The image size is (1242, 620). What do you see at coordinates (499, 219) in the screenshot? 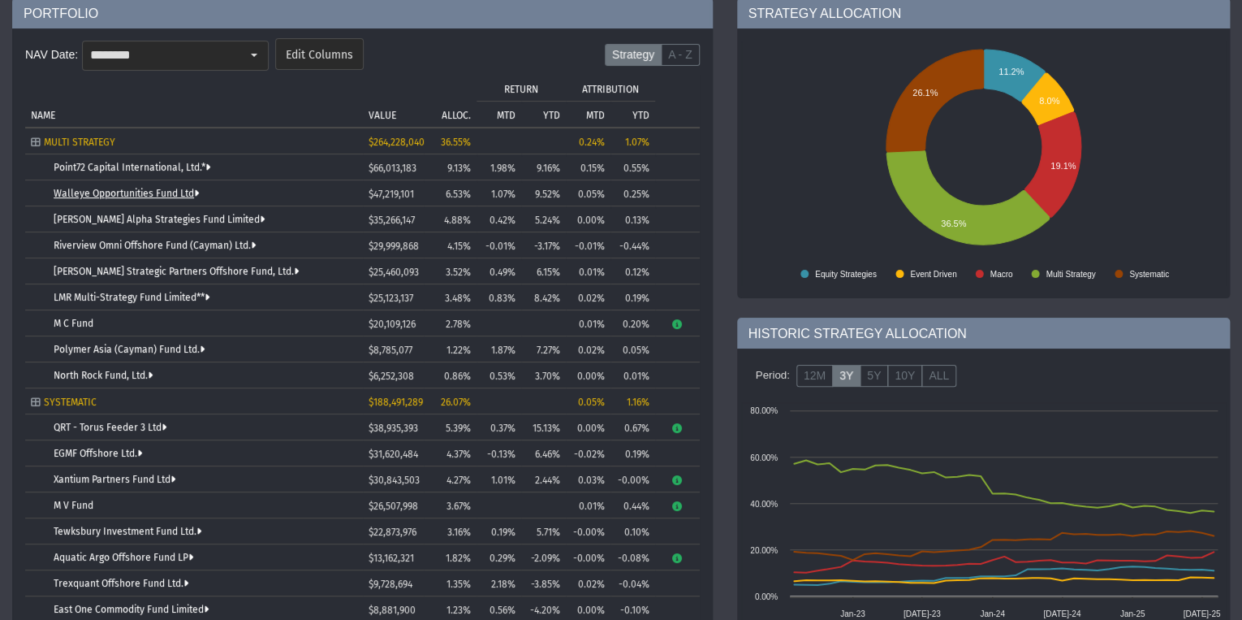
I see `td: 0.42%` at bounding box center [499, 219].